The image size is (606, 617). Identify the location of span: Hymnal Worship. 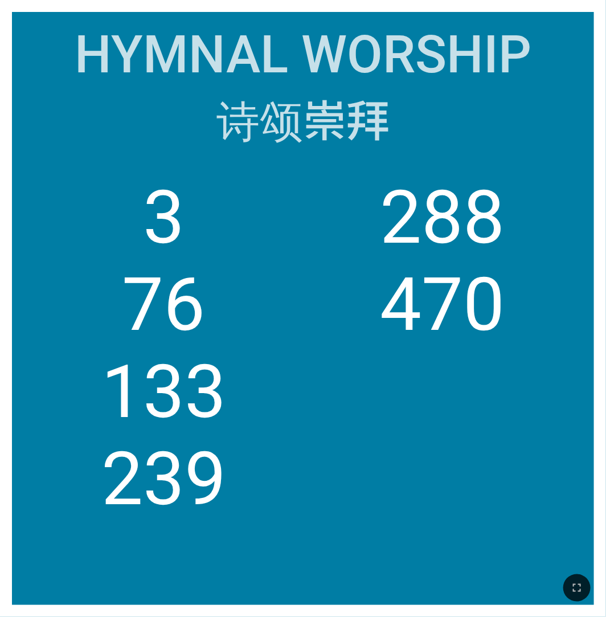
(303, 55).